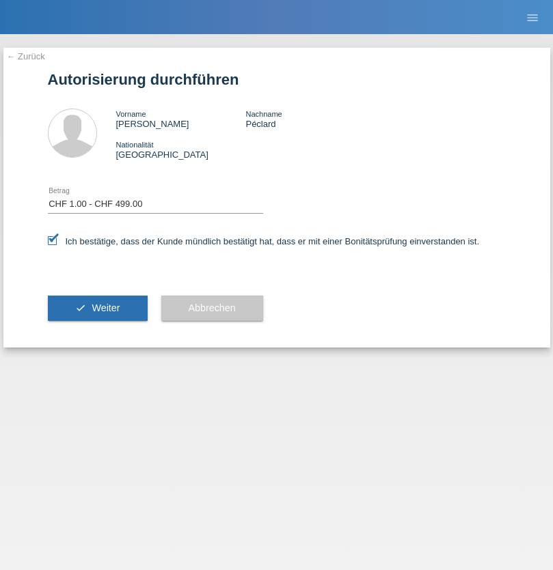 This screenshot has width=553, height=570. Describe the element at coordinates (212, 309) in the screenshot. I see `button: Abbrechen` at that location.